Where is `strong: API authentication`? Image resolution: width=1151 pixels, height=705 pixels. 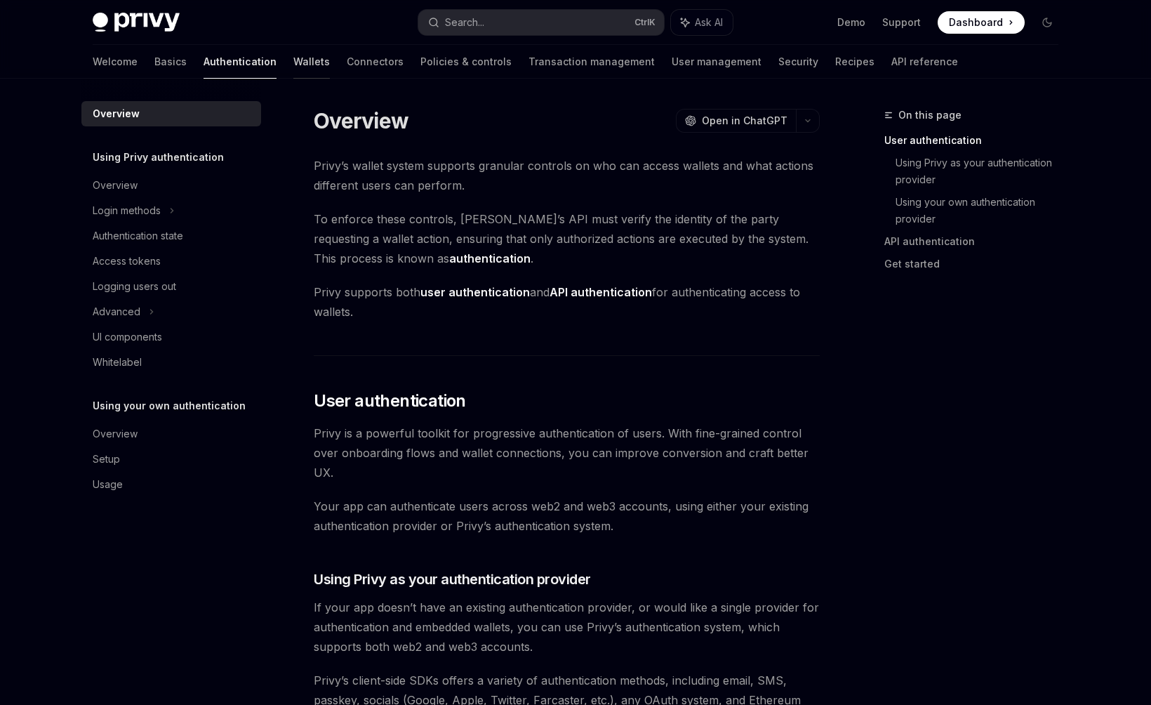 strong: API authentication is located at coordinates (601, 292).